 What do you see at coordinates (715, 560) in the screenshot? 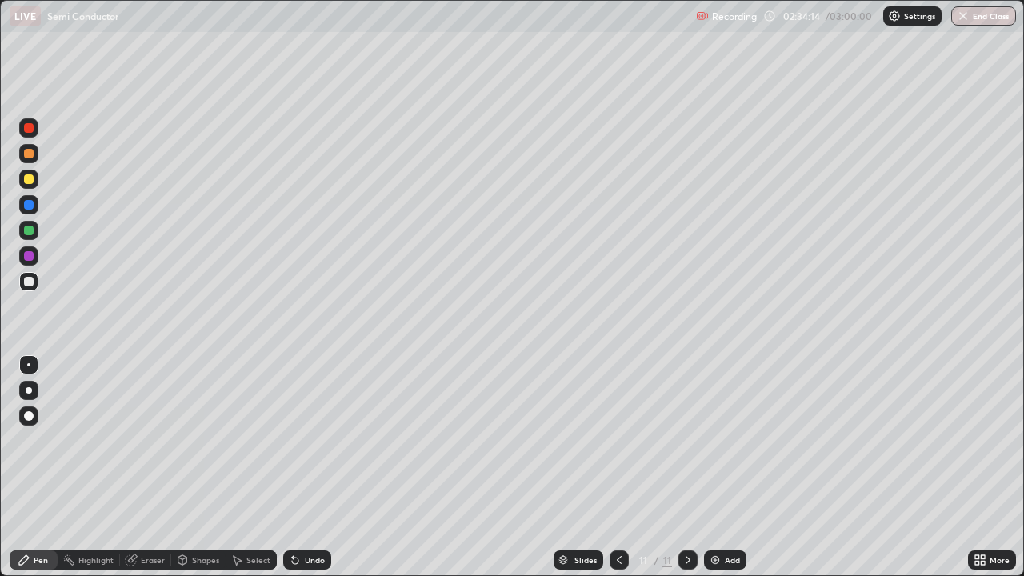
I see `img: add-slide-button` at bounding box center [715, 560].